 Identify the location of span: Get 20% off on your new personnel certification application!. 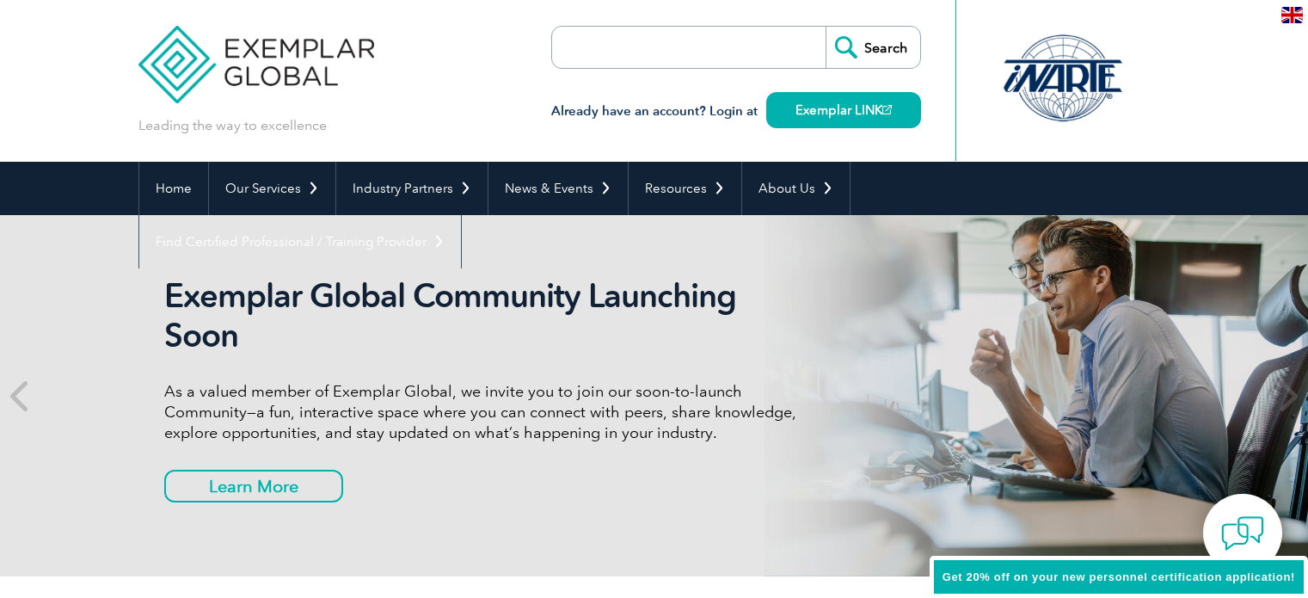
(1119, 576).